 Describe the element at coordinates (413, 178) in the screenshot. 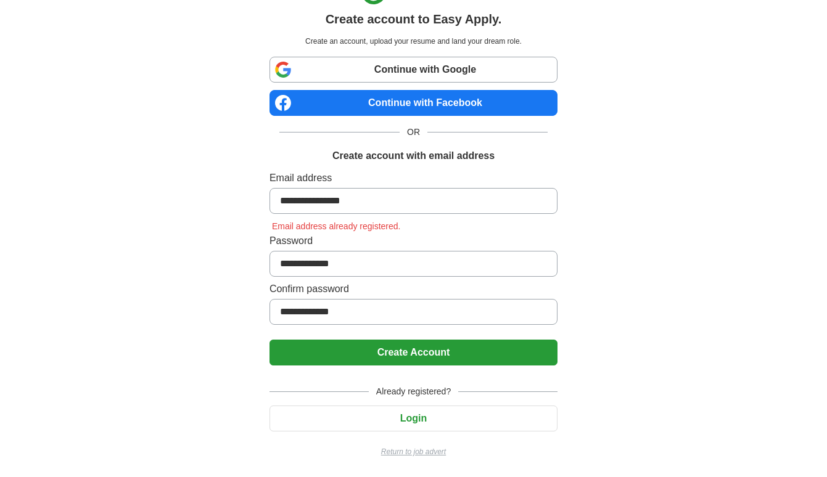

I see `label: Email address` at that location.